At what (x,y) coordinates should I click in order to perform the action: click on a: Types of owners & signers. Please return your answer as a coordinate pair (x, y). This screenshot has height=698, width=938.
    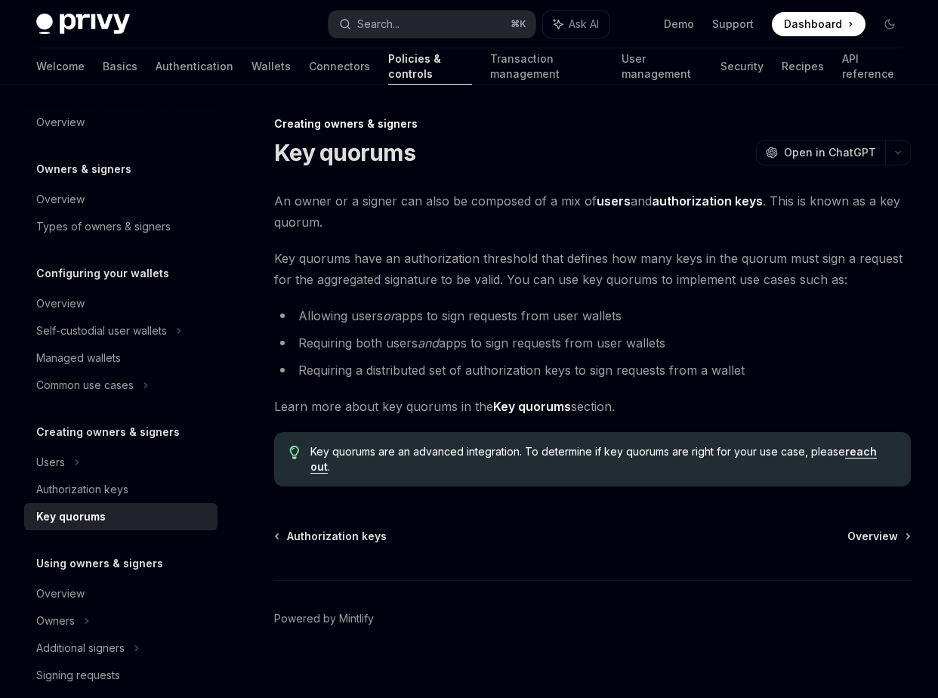
    Looking at the image, I should click on (121, 227).